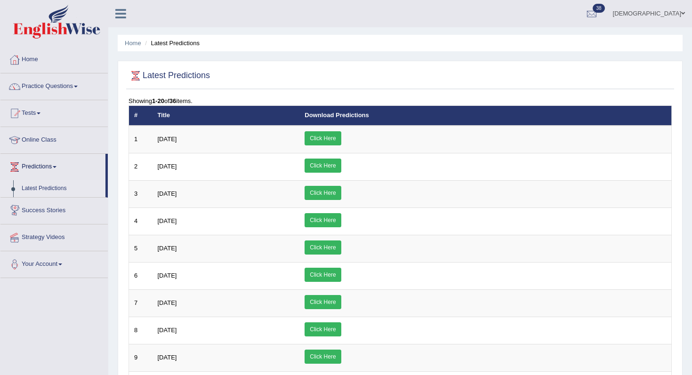  Describe the element at coordinates (141, 358) in the screenshot. I see `td: 9` at that location.